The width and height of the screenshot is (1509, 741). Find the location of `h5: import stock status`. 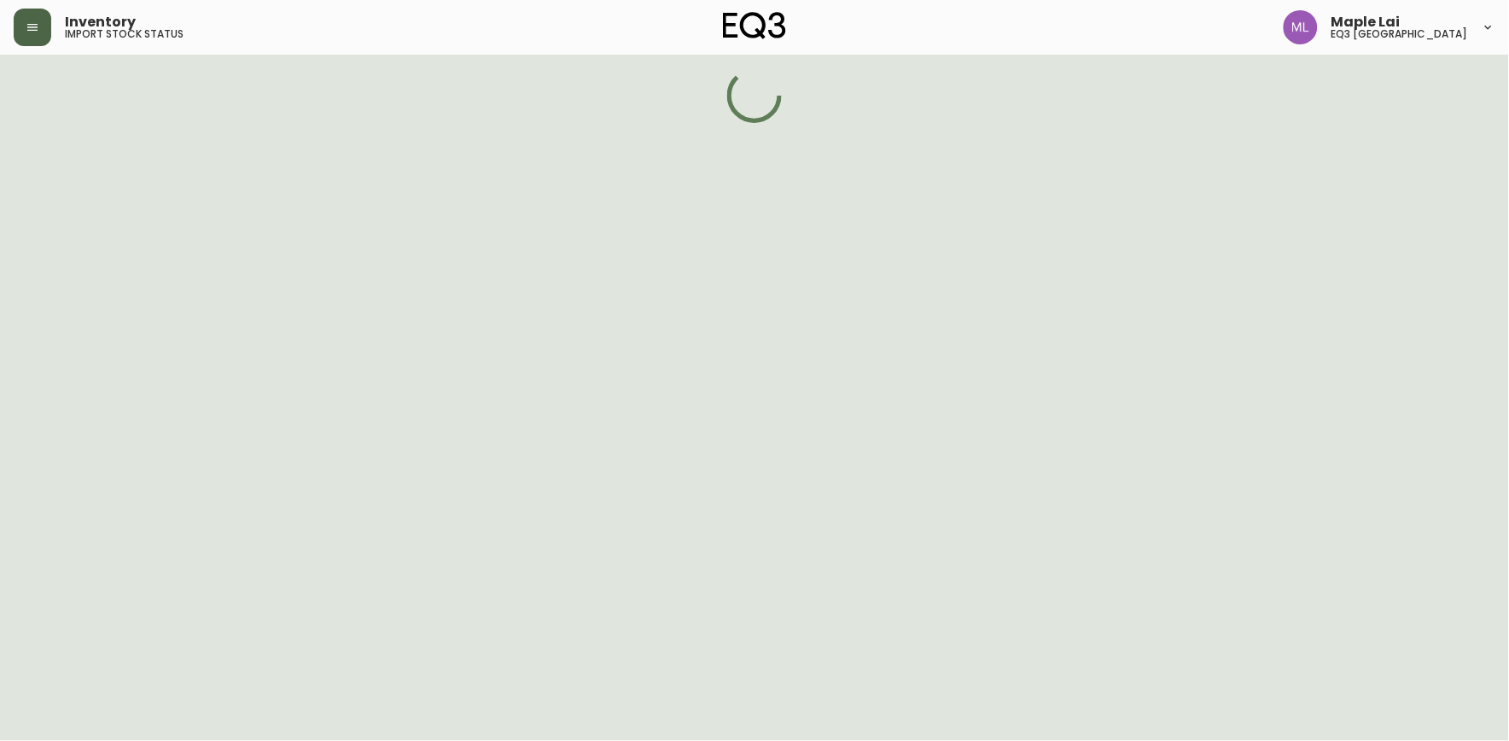

h5: import stock status is located at coordinates (124, 34).